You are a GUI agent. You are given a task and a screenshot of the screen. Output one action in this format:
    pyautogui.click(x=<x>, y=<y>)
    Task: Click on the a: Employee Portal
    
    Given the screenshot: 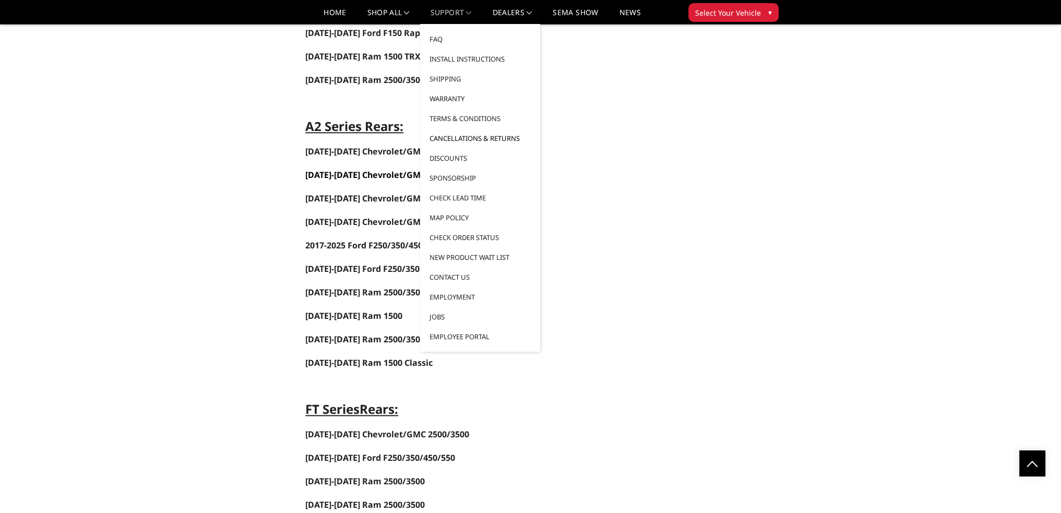 What is the action you would take?
    pyautogui.click(x=480, y=337)
    